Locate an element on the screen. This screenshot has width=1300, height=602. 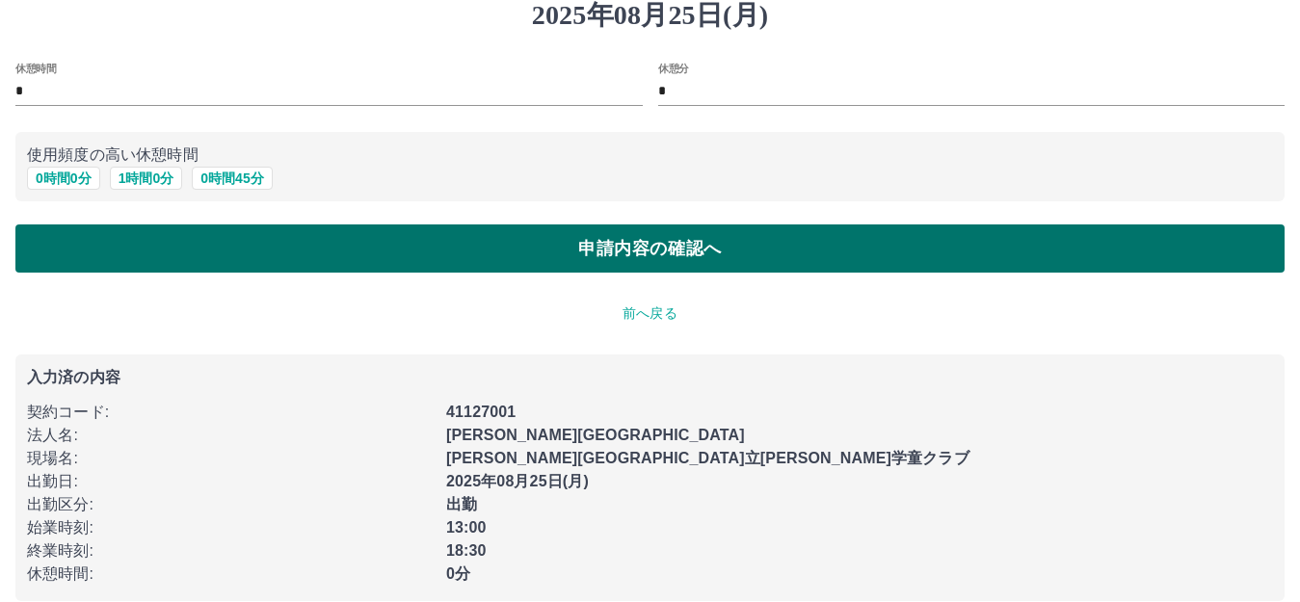
button: 申請内容の確認へ is located at coordinates (649, 249).